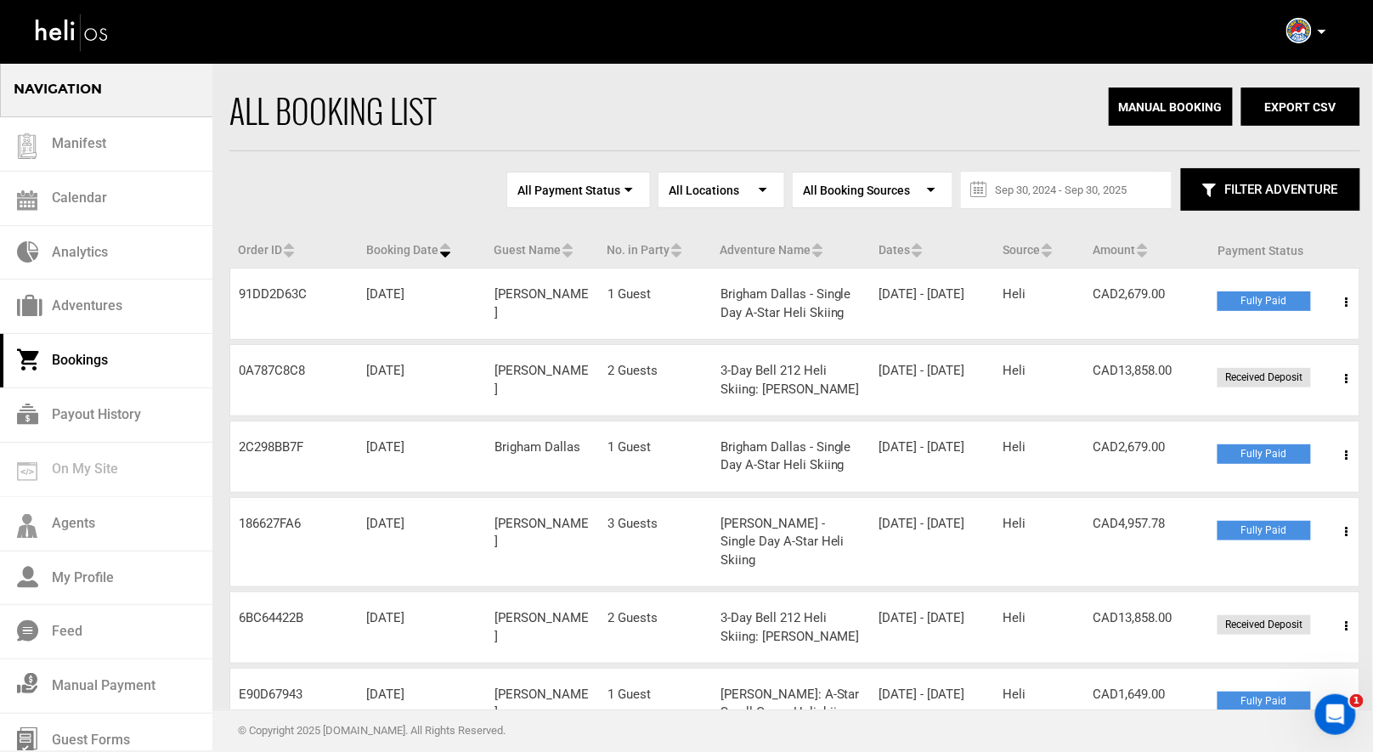 The height and width of the screenshot is (752, 1373). What do you see at coordinates (72, 31) in the screenshot?
I see `img: heli-logo` at bounding box center [72, 31].